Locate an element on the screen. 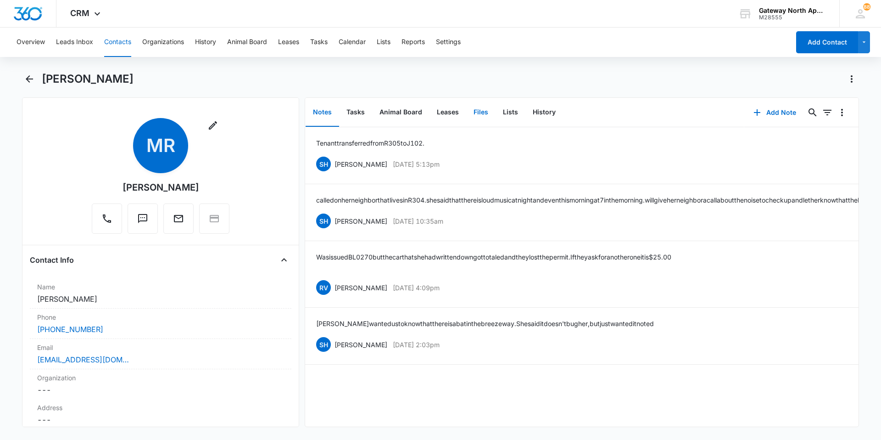  div: Organization--- is located at coordinates (161, 384).